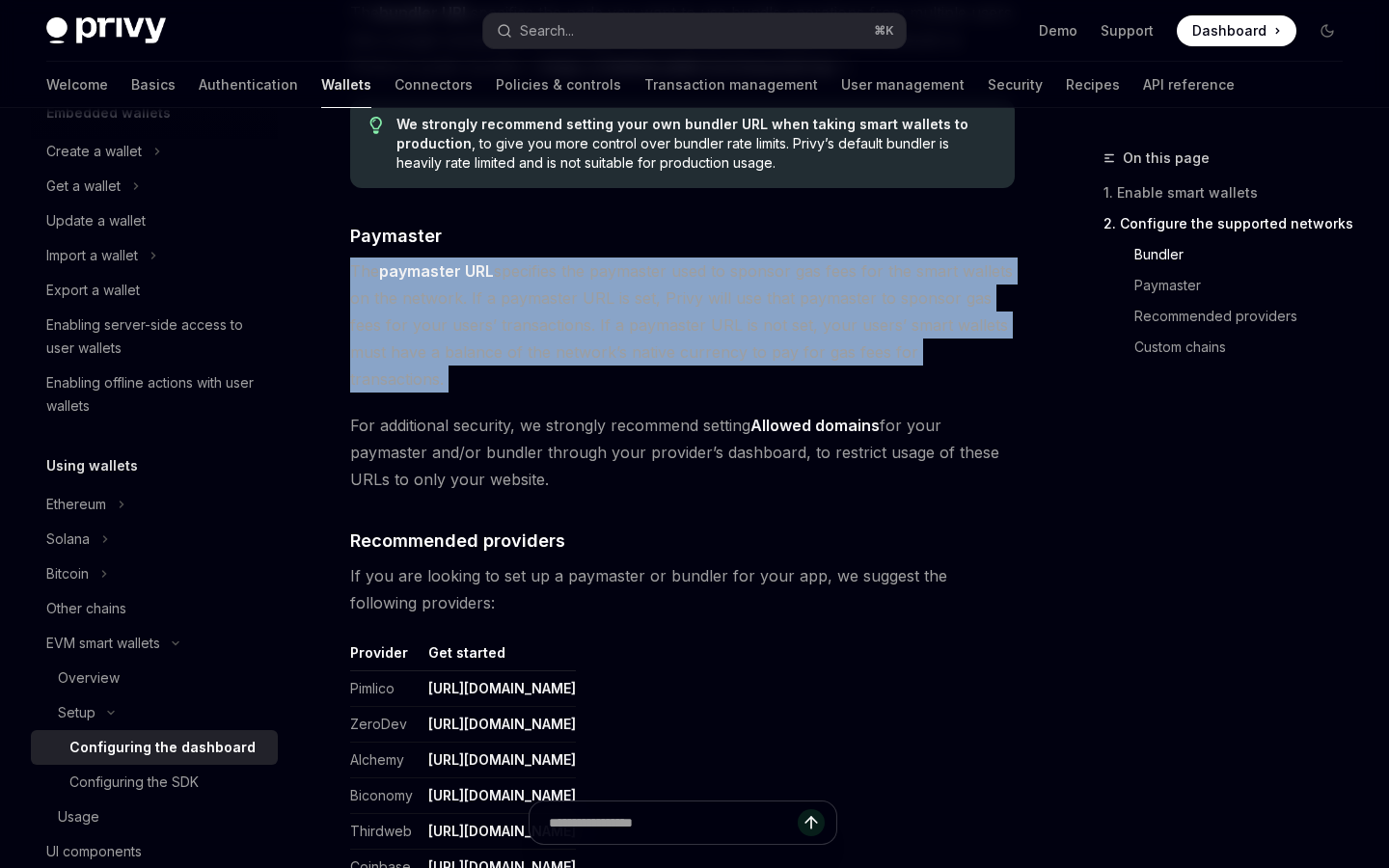  What do you see at coordinates (903, 85) in the screenshot?
I see `a: User management` at bounding box center [903, 85].